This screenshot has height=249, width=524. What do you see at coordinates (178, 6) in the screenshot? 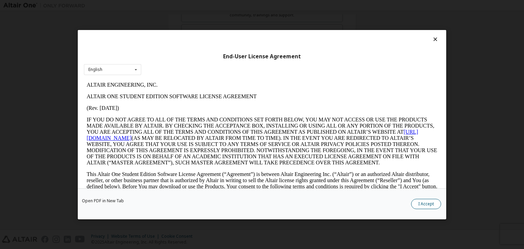
I see `p: ALTAIR ENGINEERING, INC.` at bounding box center [178, 6].